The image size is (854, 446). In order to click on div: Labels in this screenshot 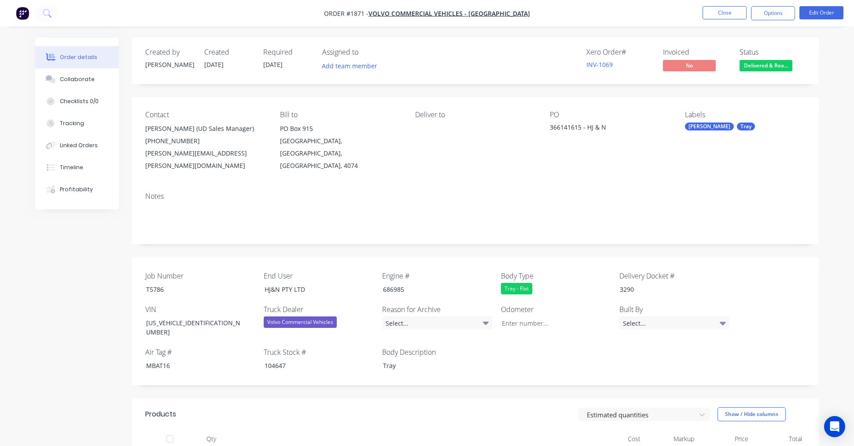, I will do `click(746, 115)`.